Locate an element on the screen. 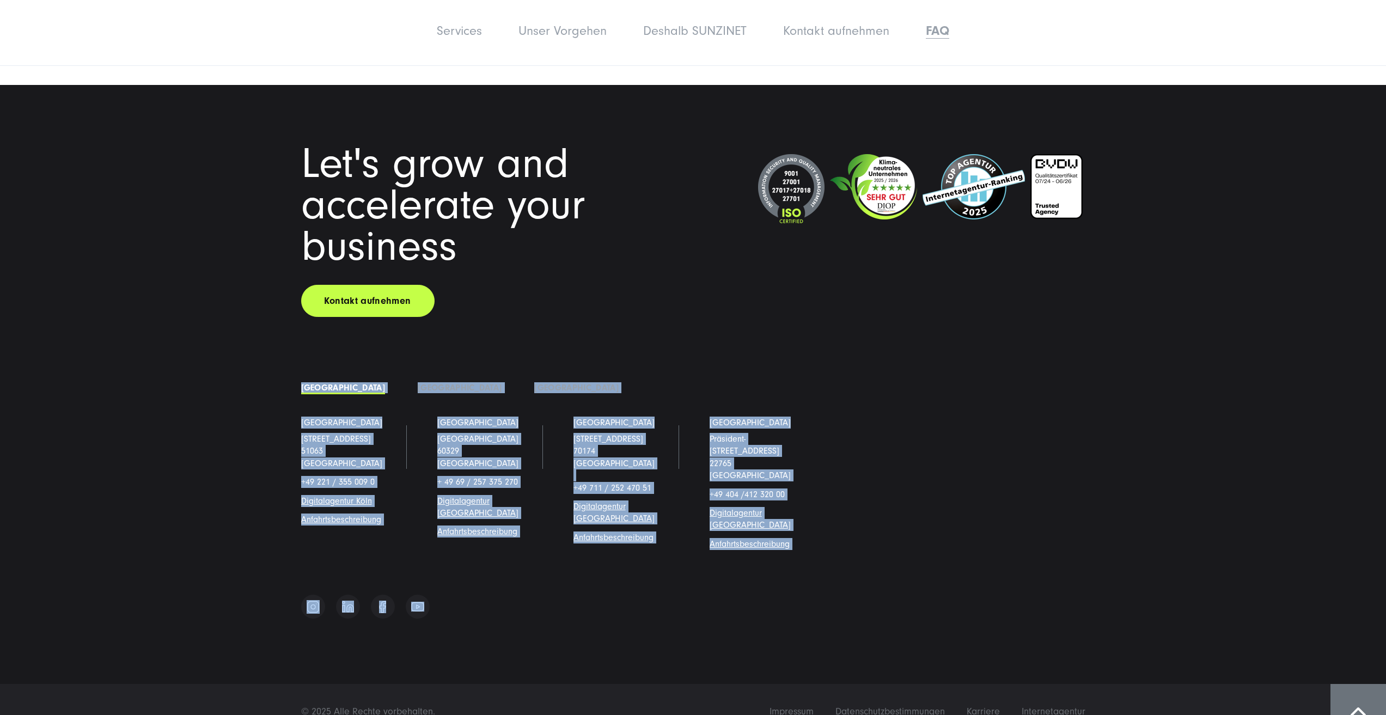 This screenshot has width=1386, height=715. img: BVDW-Zertifizierung-Weiß is located at coordinates (1056, 186).